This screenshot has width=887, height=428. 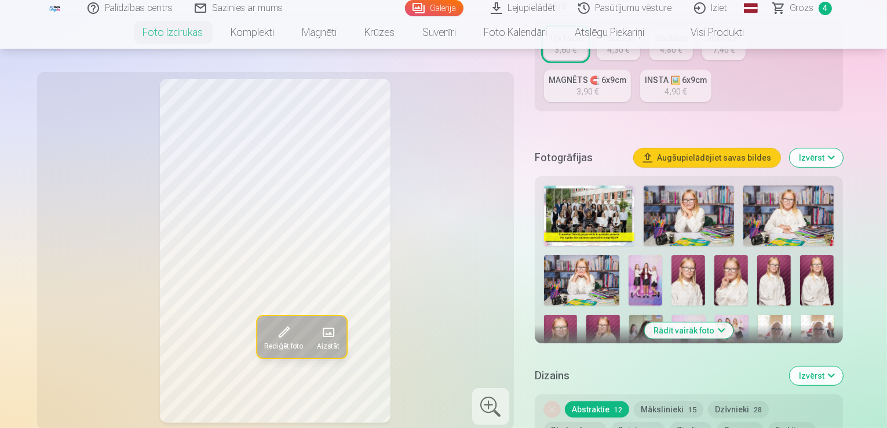 I want to click on h5: Dizains, so click(x=658, y=376).